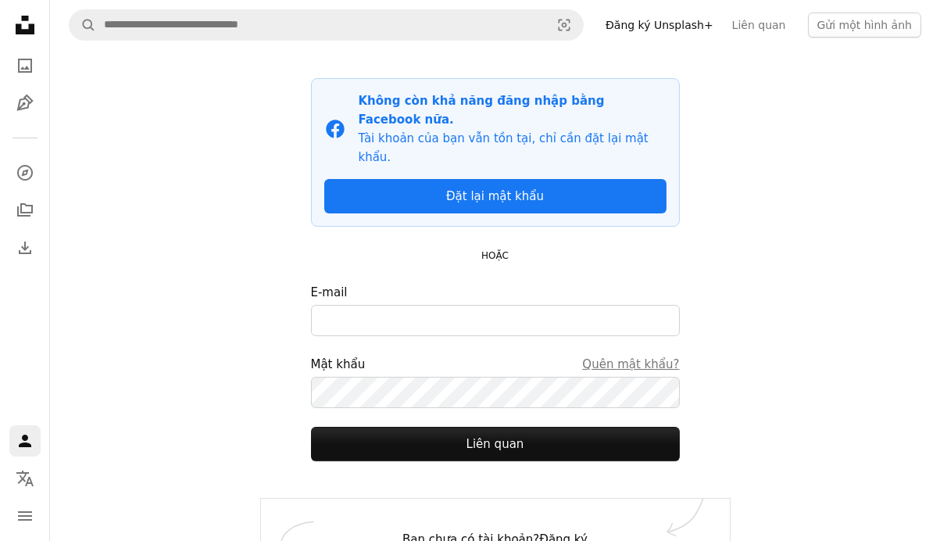 The height and width of the screenshot is (541, 940). Describe the element at coordinates (865, 25) in the screenshot. I see `font: Gửi một hình ảnh` at that location.